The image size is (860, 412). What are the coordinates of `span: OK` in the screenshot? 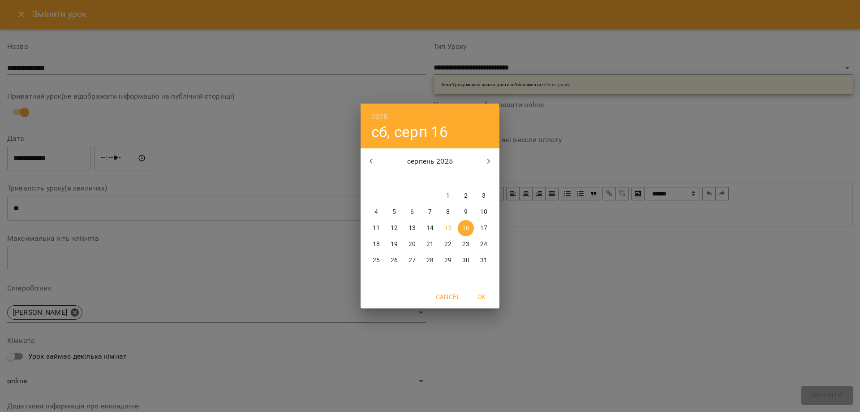 It's located at (481, 296).